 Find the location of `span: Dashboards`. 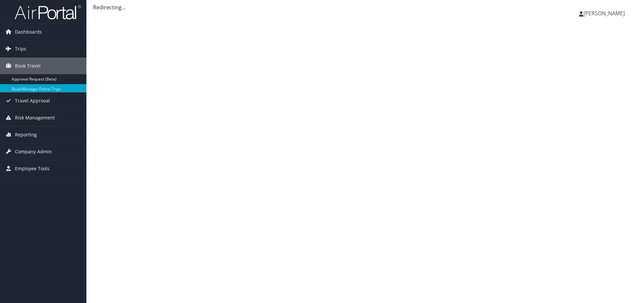

span: Dashboards is located at coordinates (28, 32).